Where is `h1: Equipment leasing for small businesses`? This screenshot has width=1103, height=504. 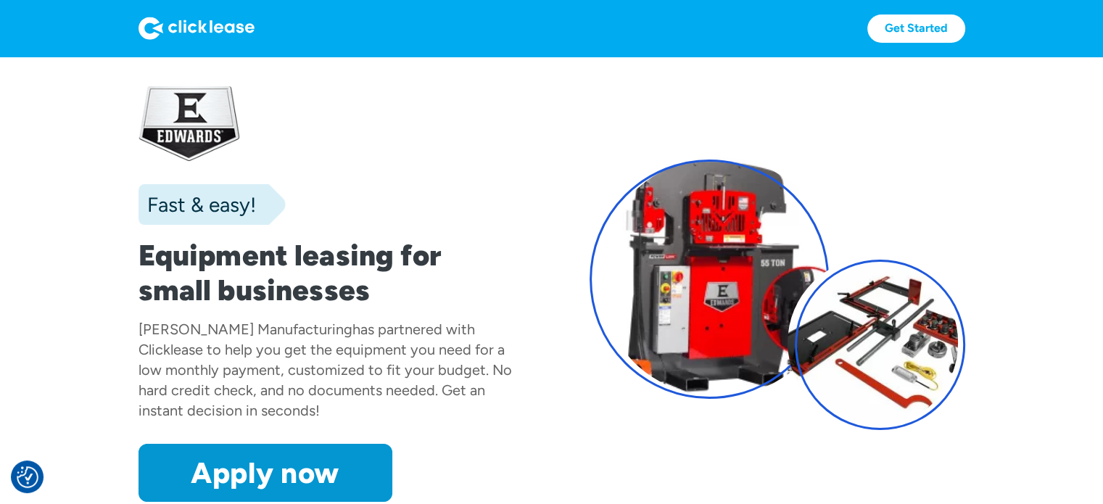
h1: Equipment leasing for small businesses is located at coordinates (326, 273).